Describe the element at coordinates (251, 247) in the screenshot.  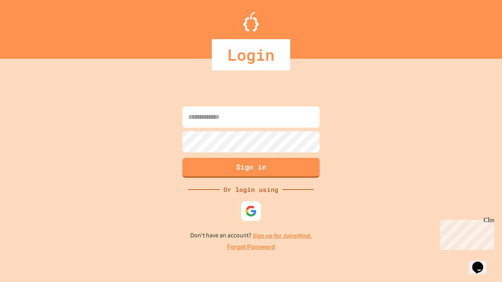
I see `a: Forgot Password` at that location.